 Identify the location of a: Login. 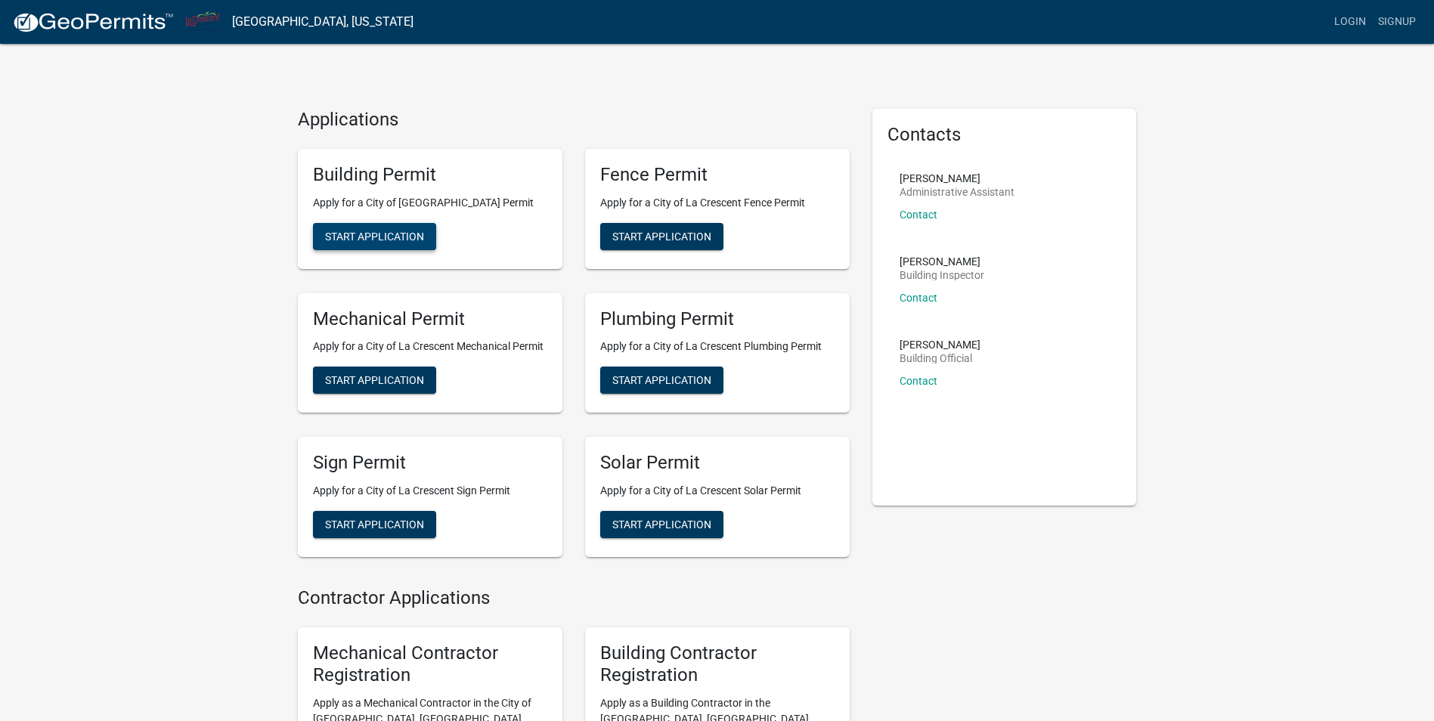
(1350, 22).